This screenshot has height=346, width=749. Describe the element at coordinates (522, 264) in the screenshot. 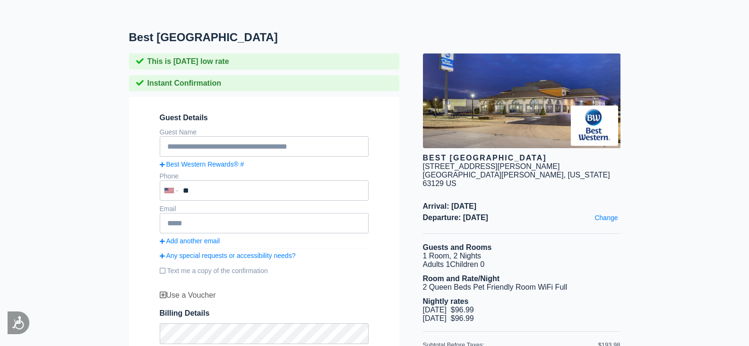

I see `li: Adults 1` at that location.